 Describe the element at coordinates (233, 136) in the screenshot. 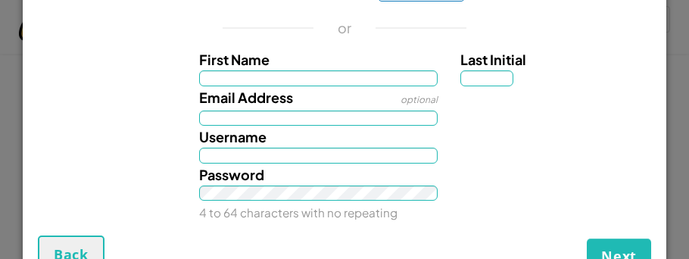

I see `span: Username` at that location.